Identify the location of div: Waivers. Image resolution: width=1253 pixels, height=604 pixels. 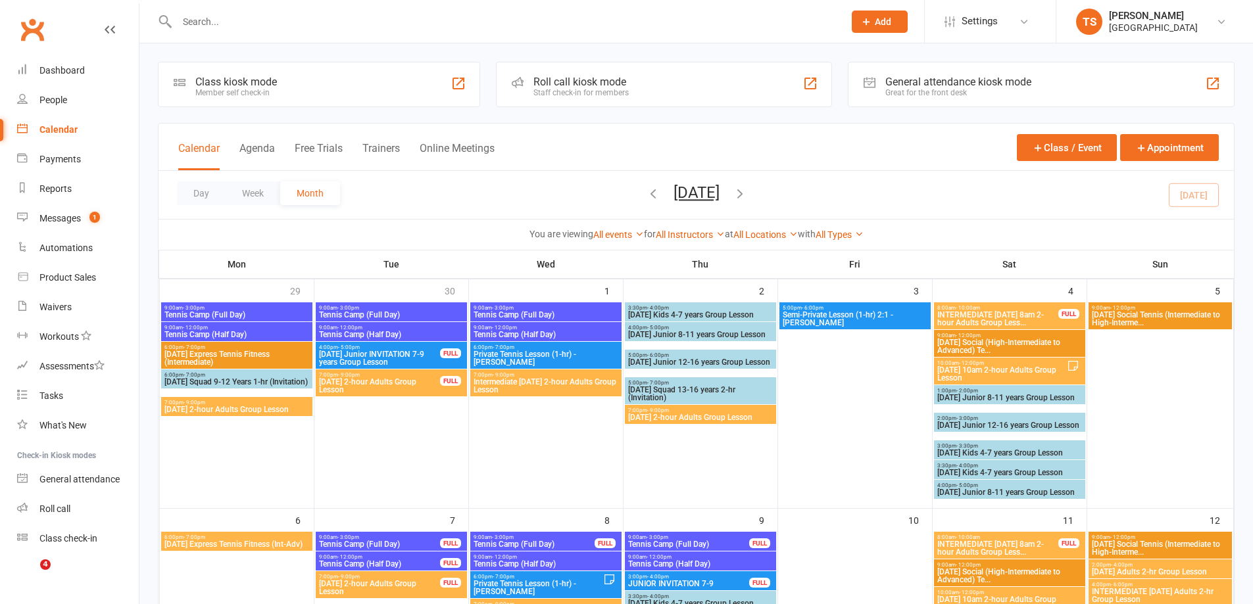
(55, 307).